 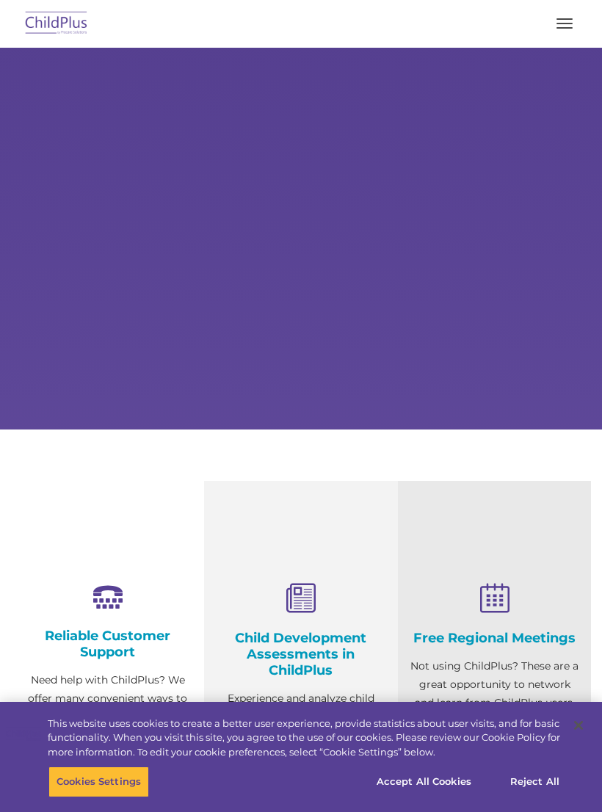 What do you see at coordinates (494, 703) in the screenshot?
I see `p: Not using ChildPlus? These are a great opportunity to network and learn from ChildPlus users. Fin...` at bounding box center [494, 703].